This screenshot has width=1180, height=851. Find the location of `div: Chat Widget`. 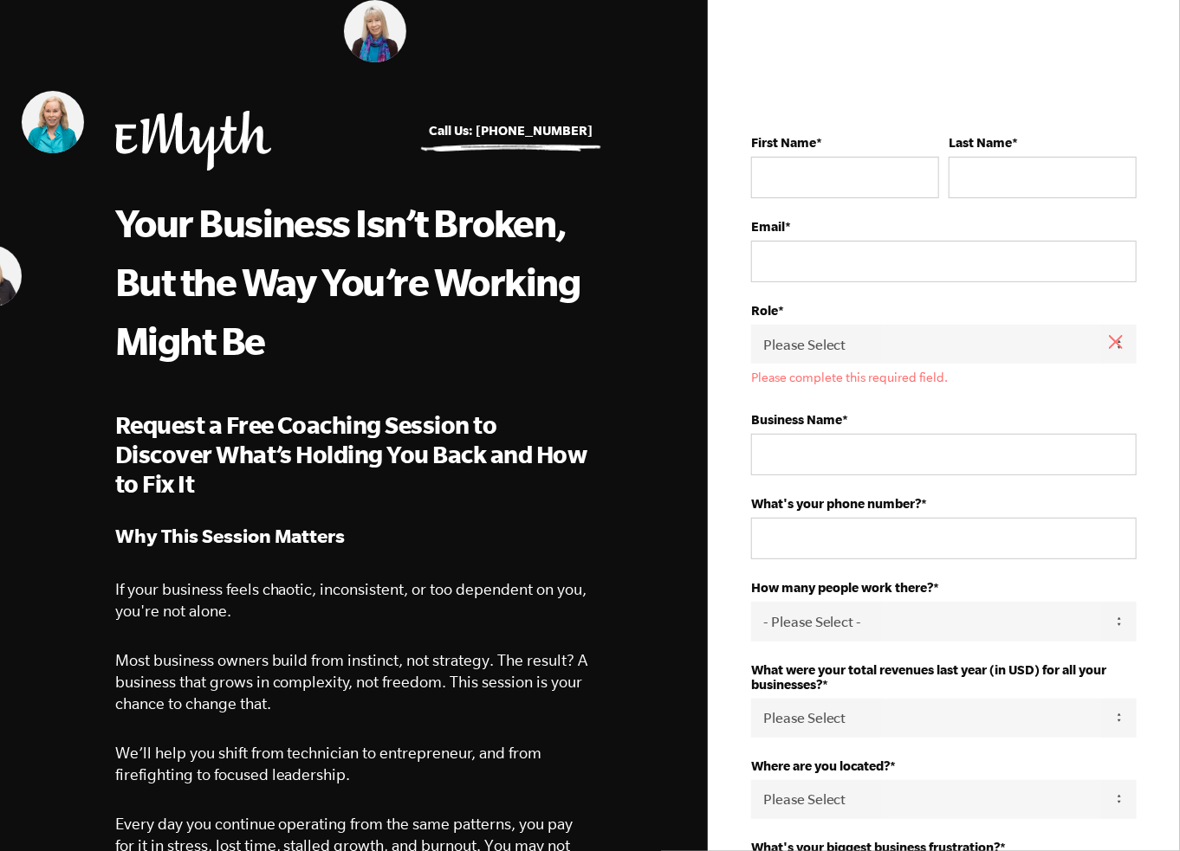

div: Chat Widget is located at coordinates (1136, 810).